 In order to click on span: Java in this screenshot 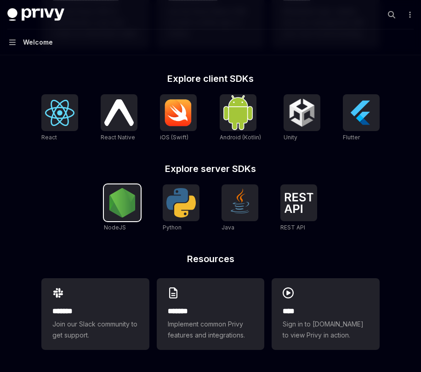, I will do `click(228, 227)`.